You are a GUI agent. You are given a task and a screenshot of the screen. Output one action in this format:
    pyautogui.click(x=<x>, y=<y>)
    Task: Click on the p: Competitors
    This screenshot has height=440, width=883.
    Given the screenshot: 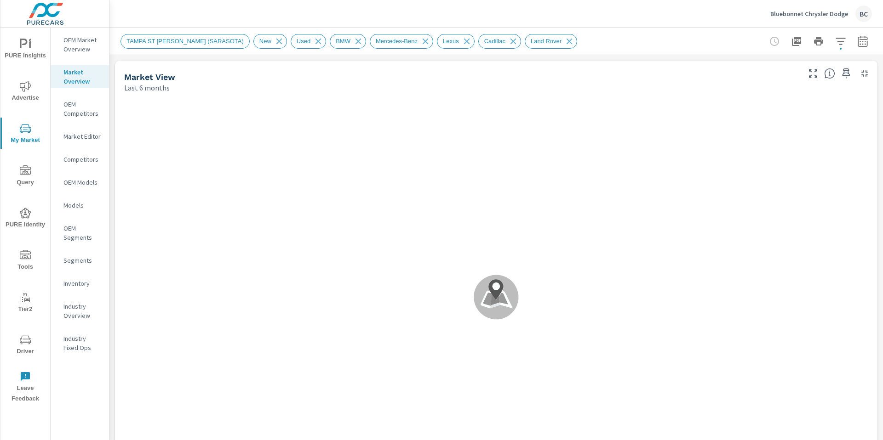 What is the action you would take?
    pyautogui.click(x=82, y=160)
    